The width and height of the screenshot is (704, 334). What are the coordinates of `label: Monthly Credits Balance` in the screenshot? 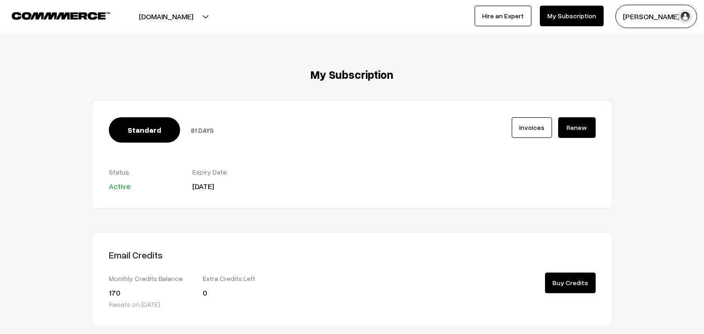 It's located at (149, 278).